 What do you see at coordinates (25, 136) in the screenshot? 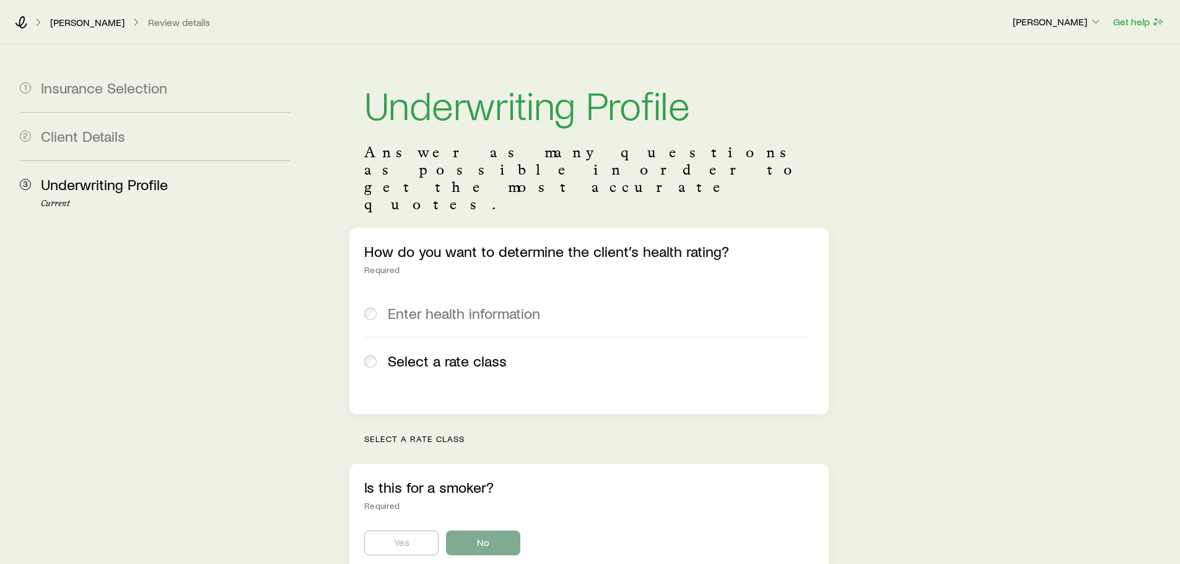
I see `span: 2` at bounding box center [25, 136].